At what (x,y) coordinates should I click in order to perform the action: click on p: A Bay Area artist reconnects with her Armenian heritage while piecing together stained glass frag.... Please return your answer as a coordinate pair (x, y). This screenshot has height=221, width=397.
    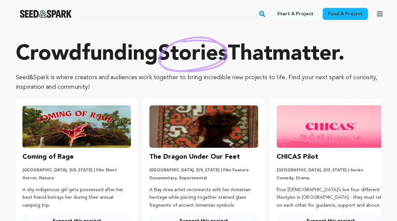
    Looking at the image, I should click on (204, 197).